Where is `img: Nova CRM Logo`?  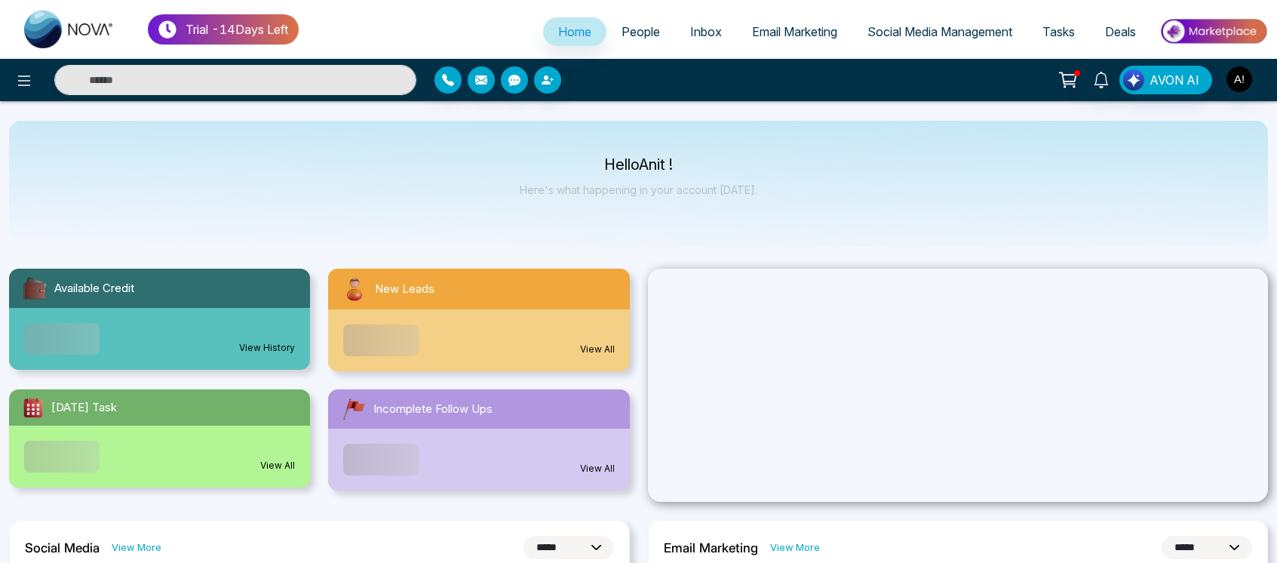 img: Nova CRM Logo is located at coordinates (69, 29).